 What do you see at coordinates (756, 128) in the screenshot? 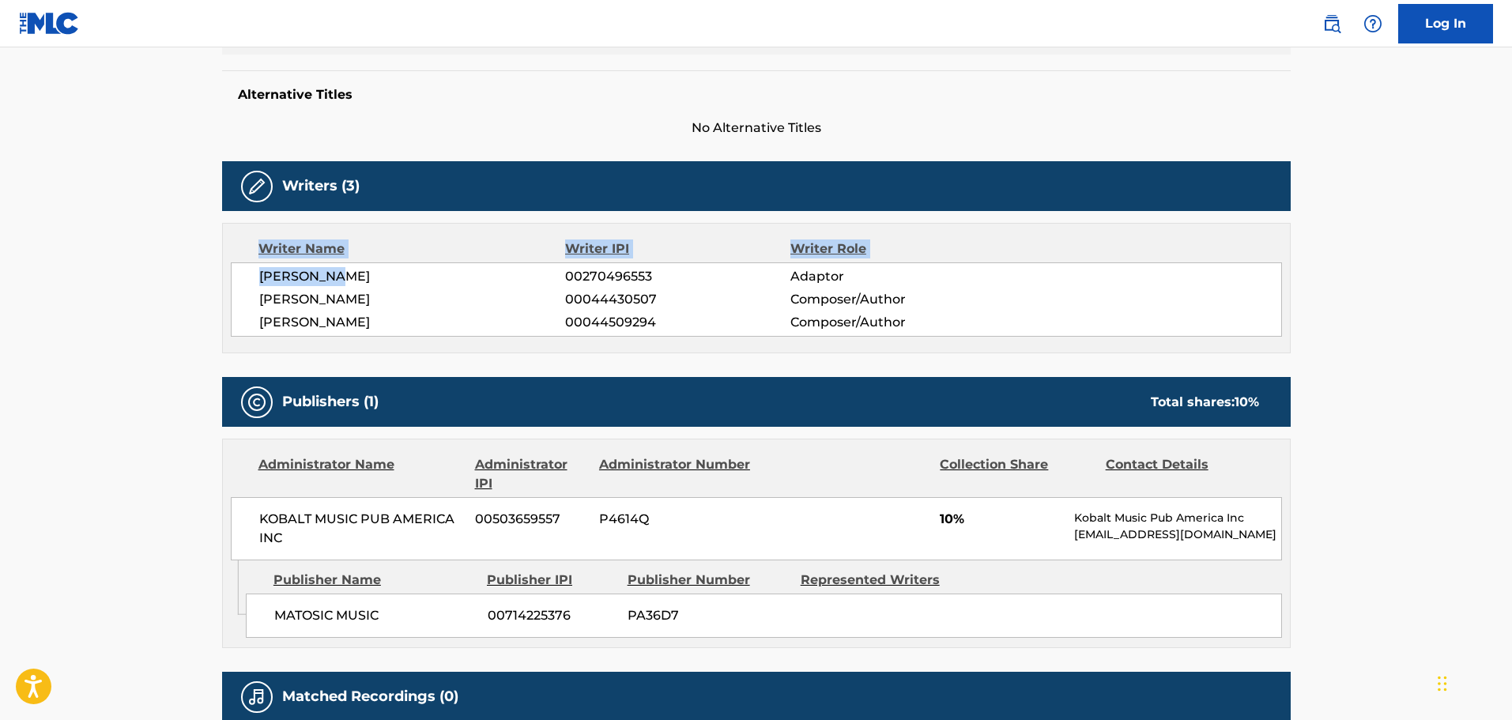
I see `span: No Alternative Titles` at bounding box center [756, 128].